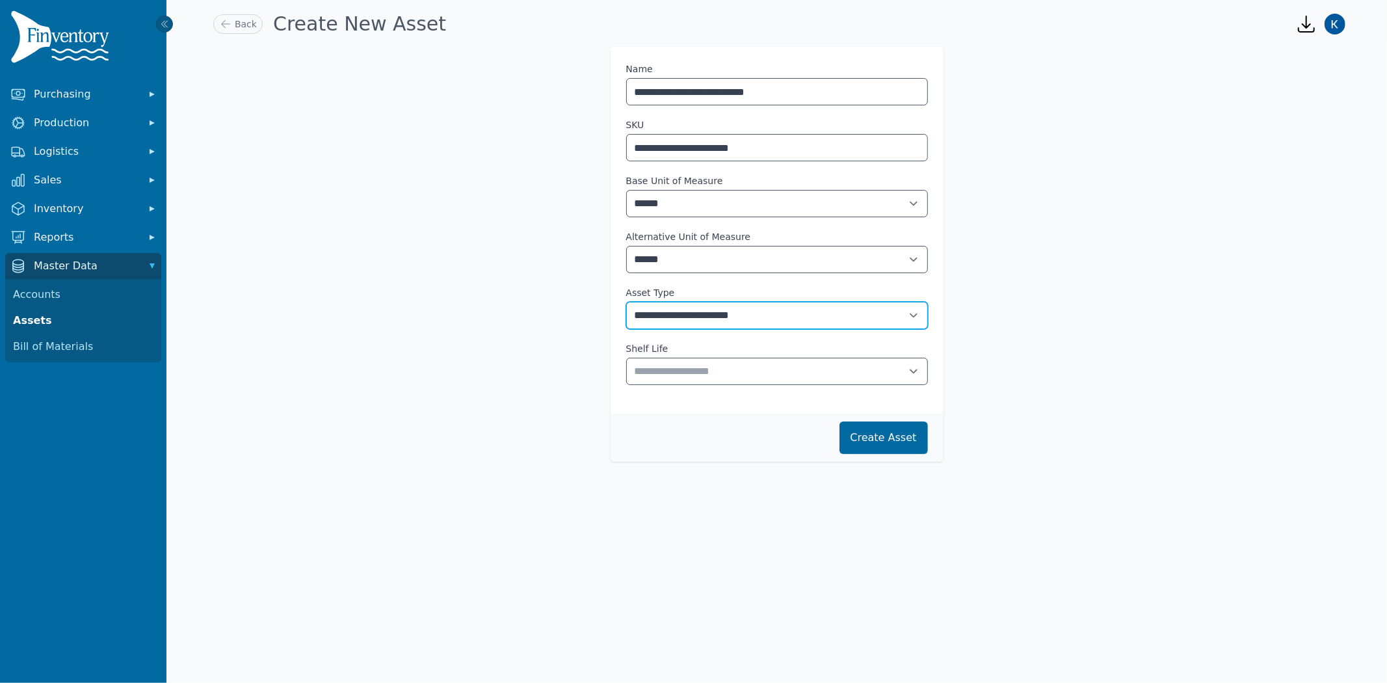 This screenshot has height=683, width=1387. I want to click on button: Inventory, so click(83, 209).